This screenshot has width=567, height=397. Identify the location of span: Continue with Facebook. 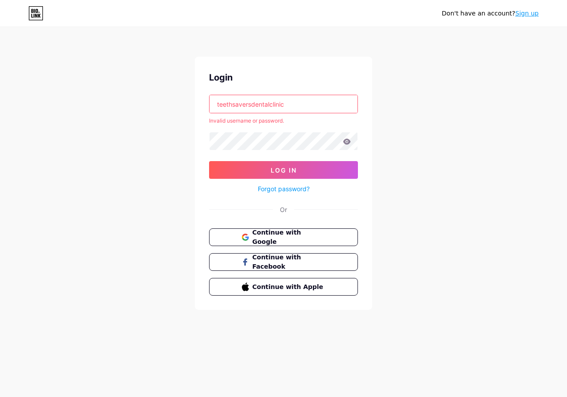
(289, 262).